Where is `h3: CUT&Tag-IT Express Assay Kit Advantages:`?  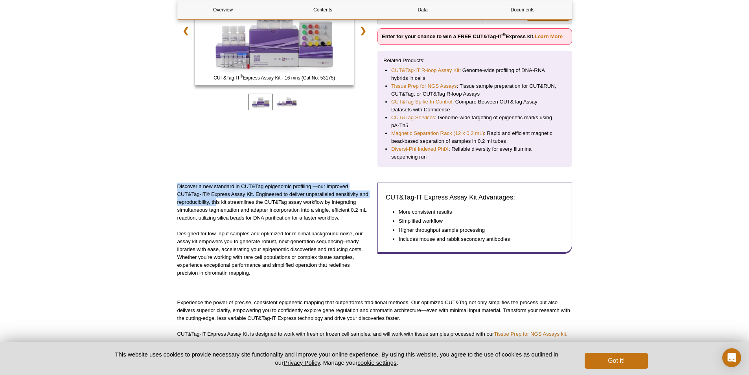 h3: CUT&Tag-IT Express Assay Kit Advantages: is located at coordinates (475, 197).